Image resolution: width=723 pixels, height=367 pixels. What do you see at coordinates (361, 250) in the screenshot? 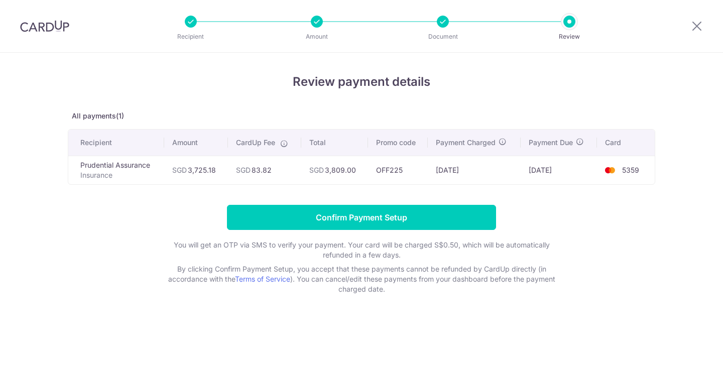
I see `p: You will get an OTP via SMS to verify your payment. Your card will be charged S$0.50, which will ...` at bounding box center [361, 250].